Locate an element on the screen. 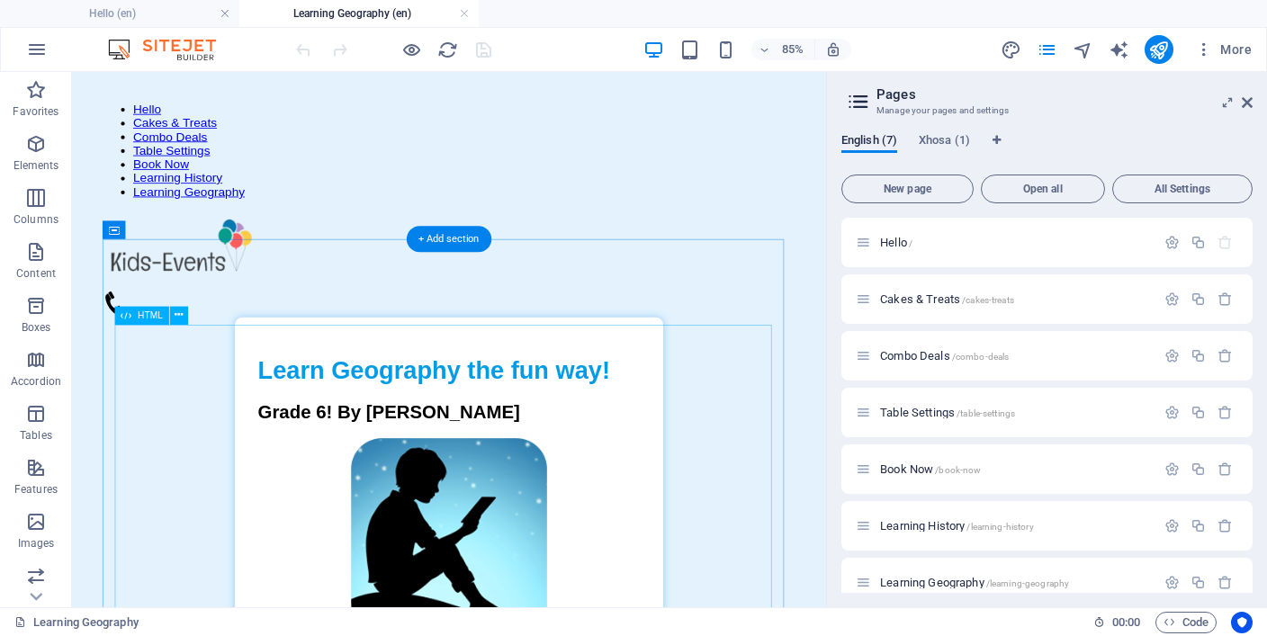  button: Usercentrics is located at coordinates (1242, 623).